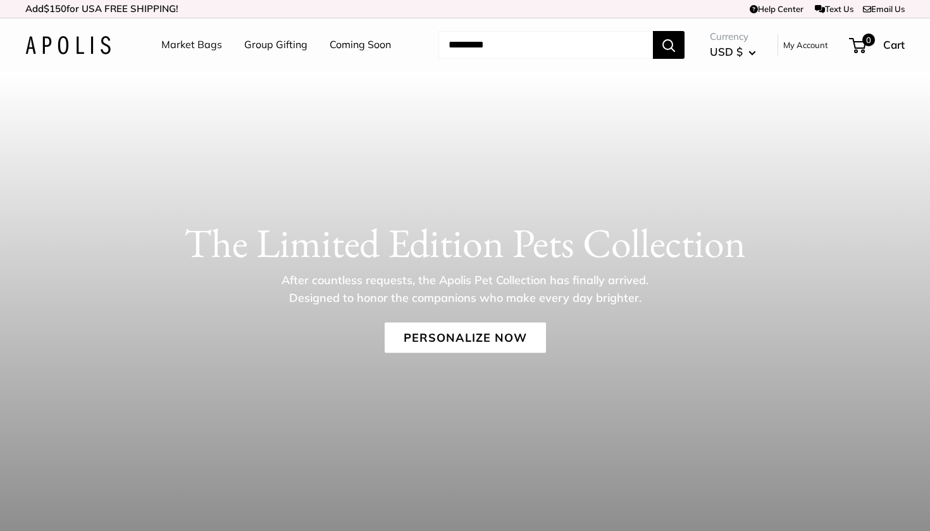 Image resolution: width=930 pixels, height=531 pixels. What do you see at coordinates (546, 45) in the screenshot?
I see `input: Search...` at bounding box center [546, 45].